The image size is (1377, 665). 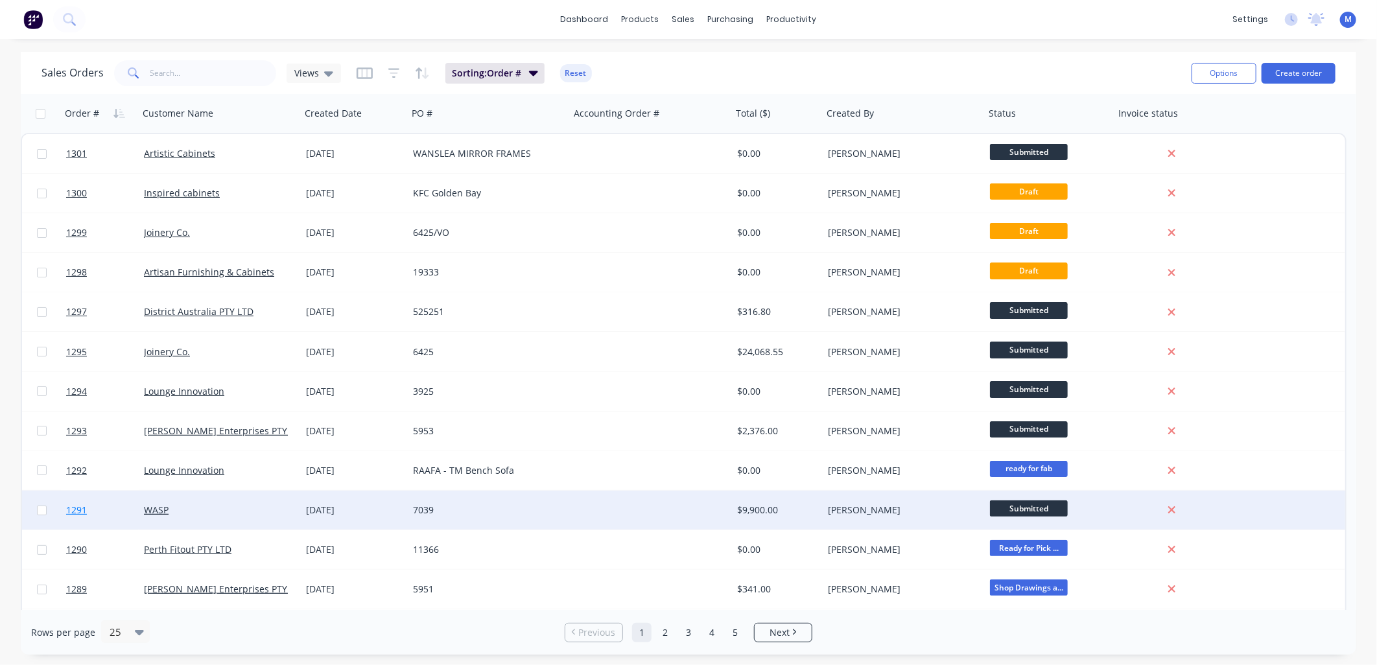 What do you see at coordinates (77, 431) in the screenshot?
I see `span: 1293` at bounding box center [77, 431].